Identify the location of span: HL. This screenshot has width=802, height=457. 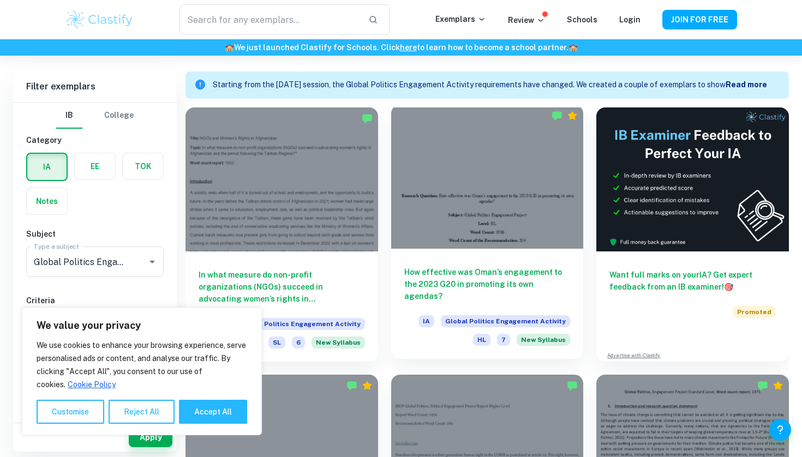
(482, 340).